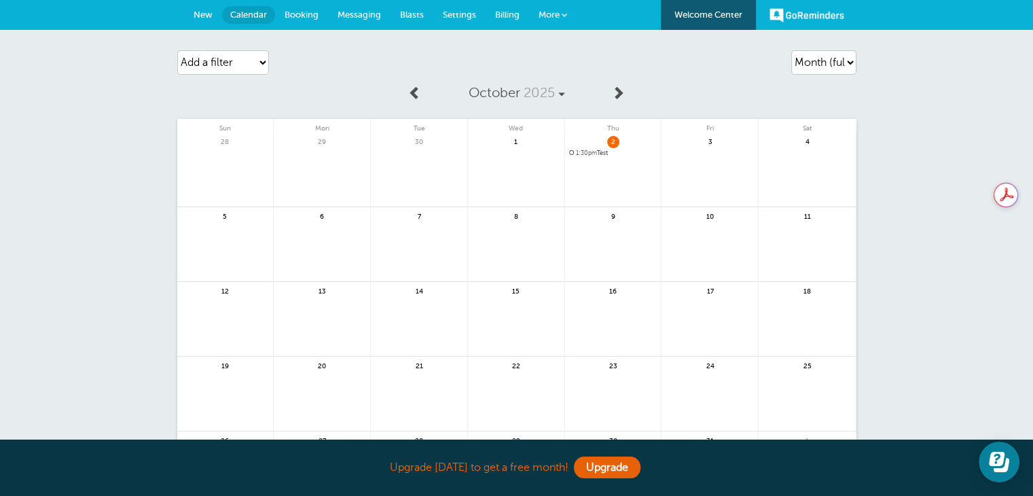  I want to click on span: New, so click(203, 14).